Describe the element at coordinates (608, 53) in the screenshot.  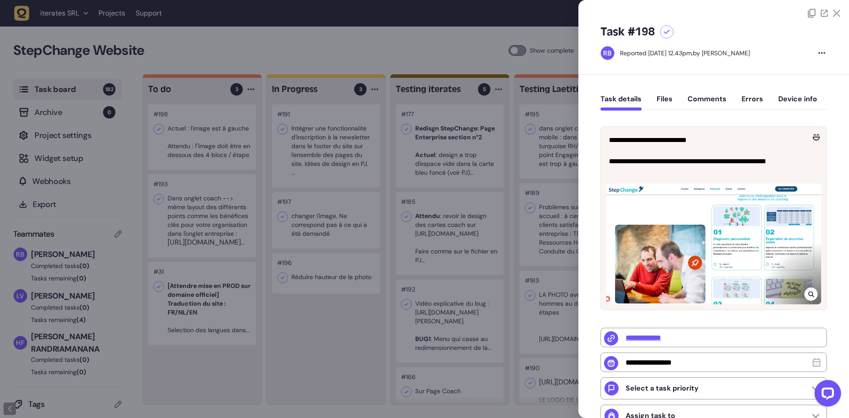
I see `img: Rodolphe Balay` at that location.